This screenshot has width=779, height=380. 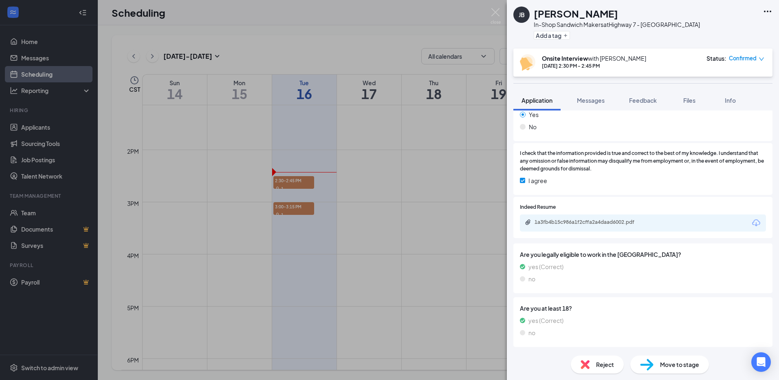 I want to click on span: I agree, so click(x=538, y=181).